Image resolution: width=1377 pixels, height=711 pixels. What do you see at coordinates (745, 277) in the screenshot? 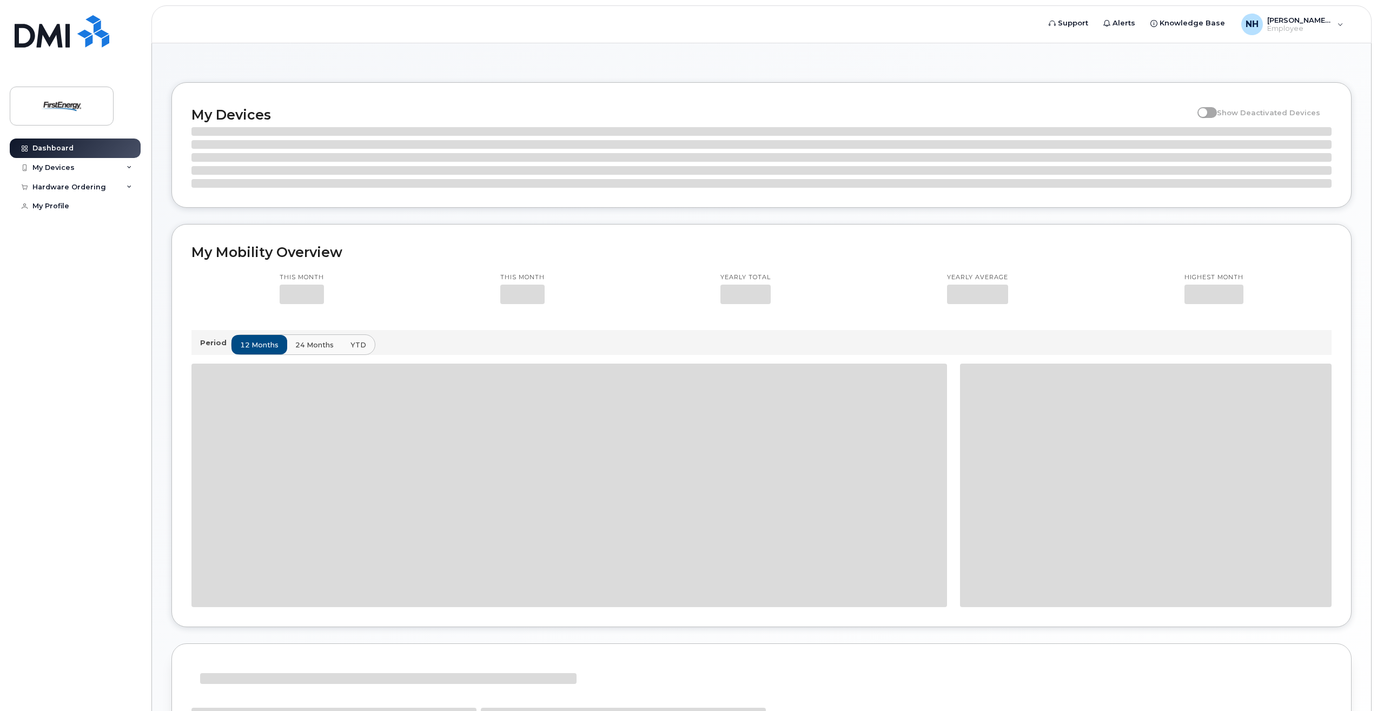
I see `p: Yearly total` at bounding box center [745, 277].